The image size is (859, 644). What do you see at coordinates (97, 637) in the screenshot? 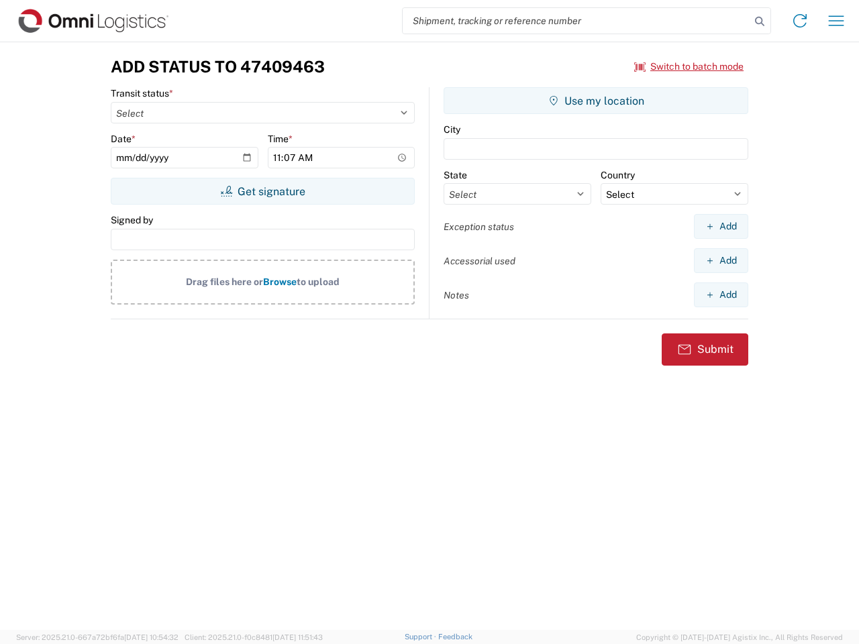
I see `span: Server: 2025.21.0-667a72bf6fa` at bounding box center [97, 637].